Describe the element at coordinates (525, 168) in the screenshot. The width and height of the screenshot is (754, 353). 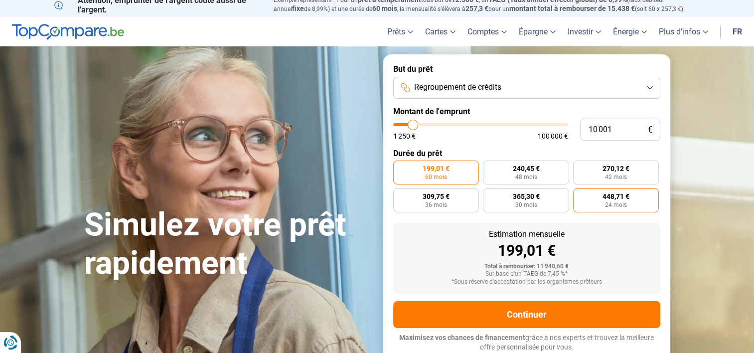
I see `span: 240,45 €` at that location.